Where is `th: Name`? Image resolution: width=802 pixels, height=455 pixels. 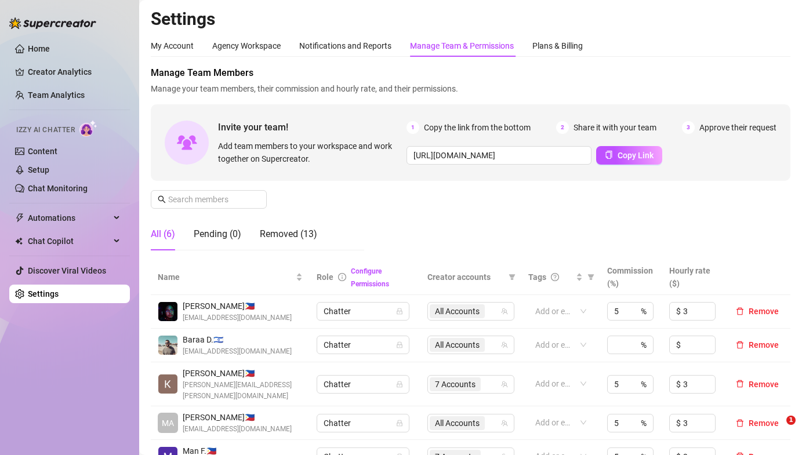 th: Name is located at coordinates (230, 277).